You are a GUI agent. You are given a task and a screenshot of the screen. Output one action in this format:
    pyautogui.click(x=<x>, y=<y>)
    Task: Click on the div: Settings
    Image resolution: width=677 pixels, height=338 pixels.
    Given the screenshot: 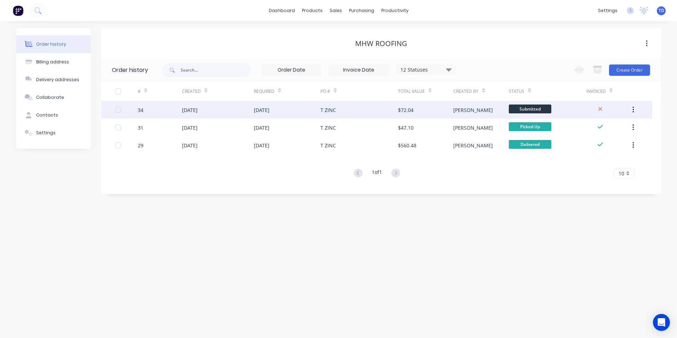 What is the action you would take?
    pyautogui.click(x=46, y=133)
    